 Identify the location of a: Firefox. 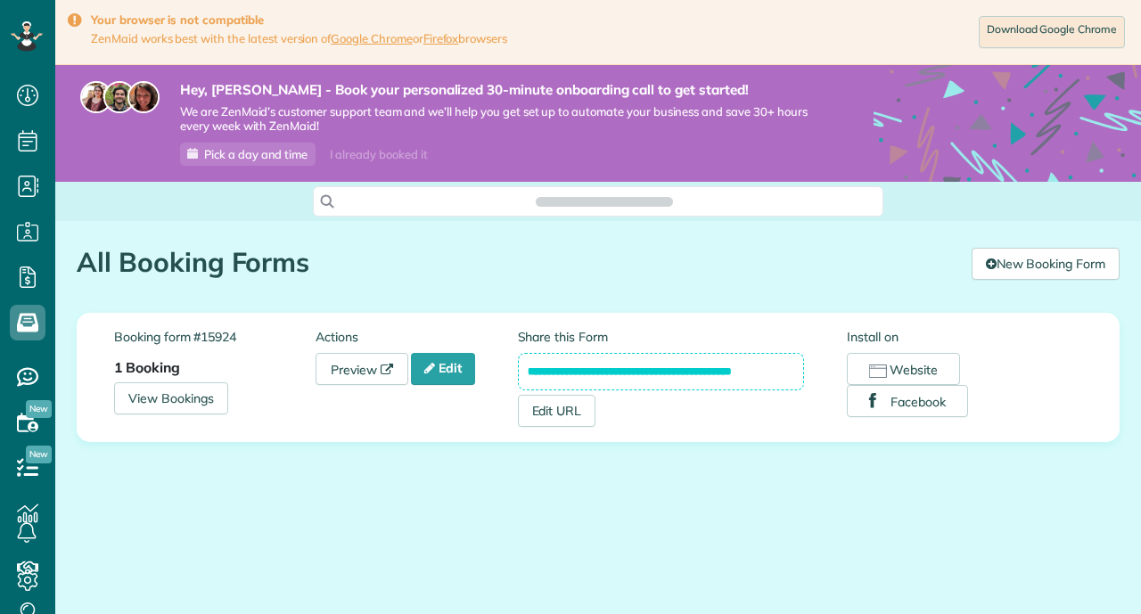
(441, 38).